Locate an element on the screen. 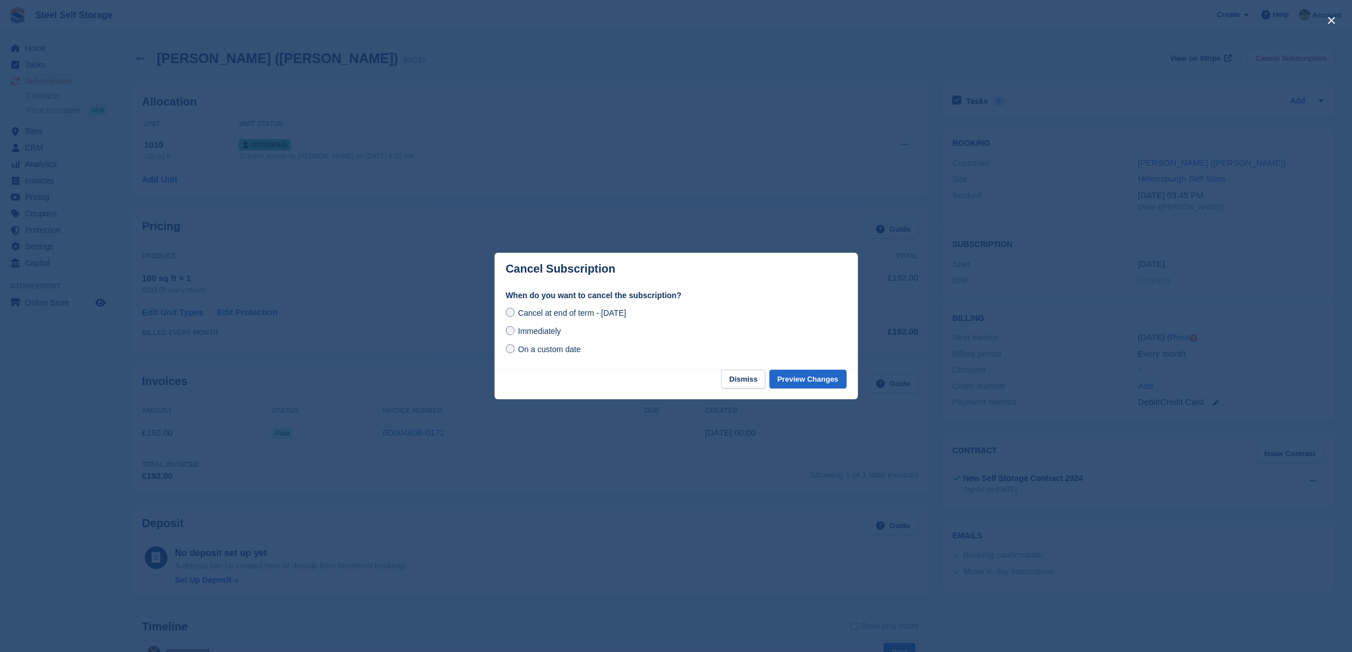  label: When do you want to cancel the subscription? is located at coordinates (676, 295).